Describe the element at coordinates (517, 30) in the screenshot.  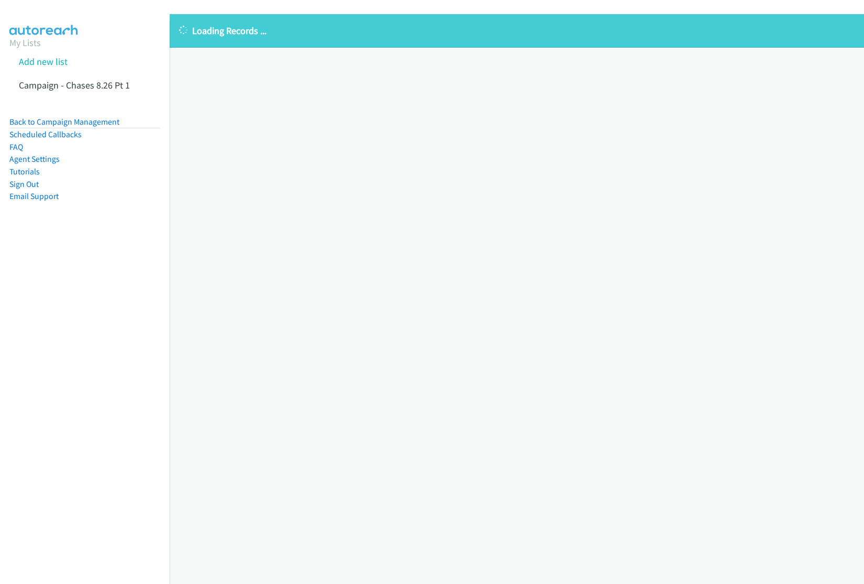
I see `p: Loading Records ...` at that location.